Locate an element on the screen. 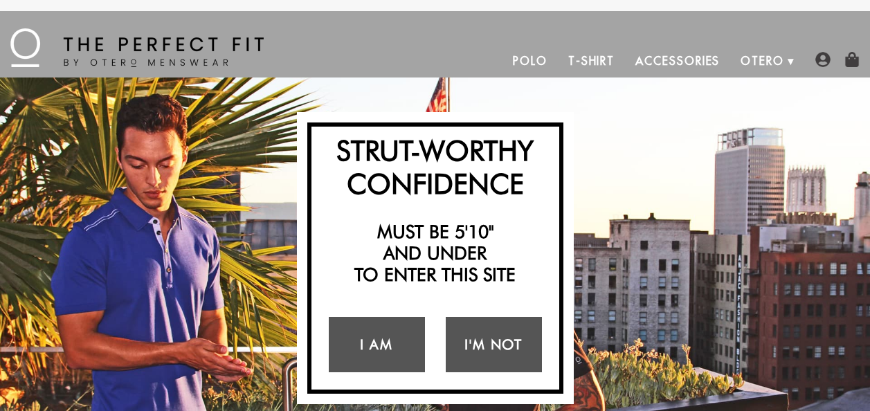 This screenshot has height=411, width=870. a: Otero is located at coordinates (762, 61).